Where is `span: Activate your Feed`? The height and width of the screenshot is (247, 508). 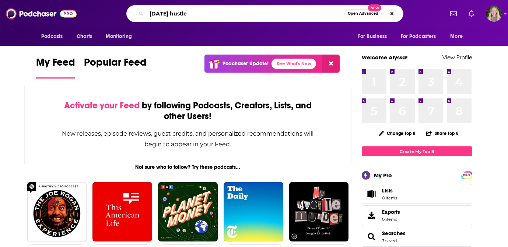
span: Activate your Feed is located at coordinates (102, 105).